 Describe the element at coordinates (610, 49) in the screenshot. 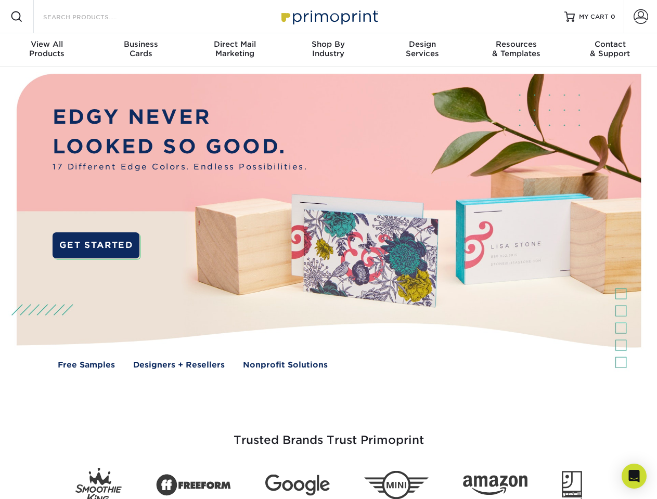

I see `div: & Support` at that location.